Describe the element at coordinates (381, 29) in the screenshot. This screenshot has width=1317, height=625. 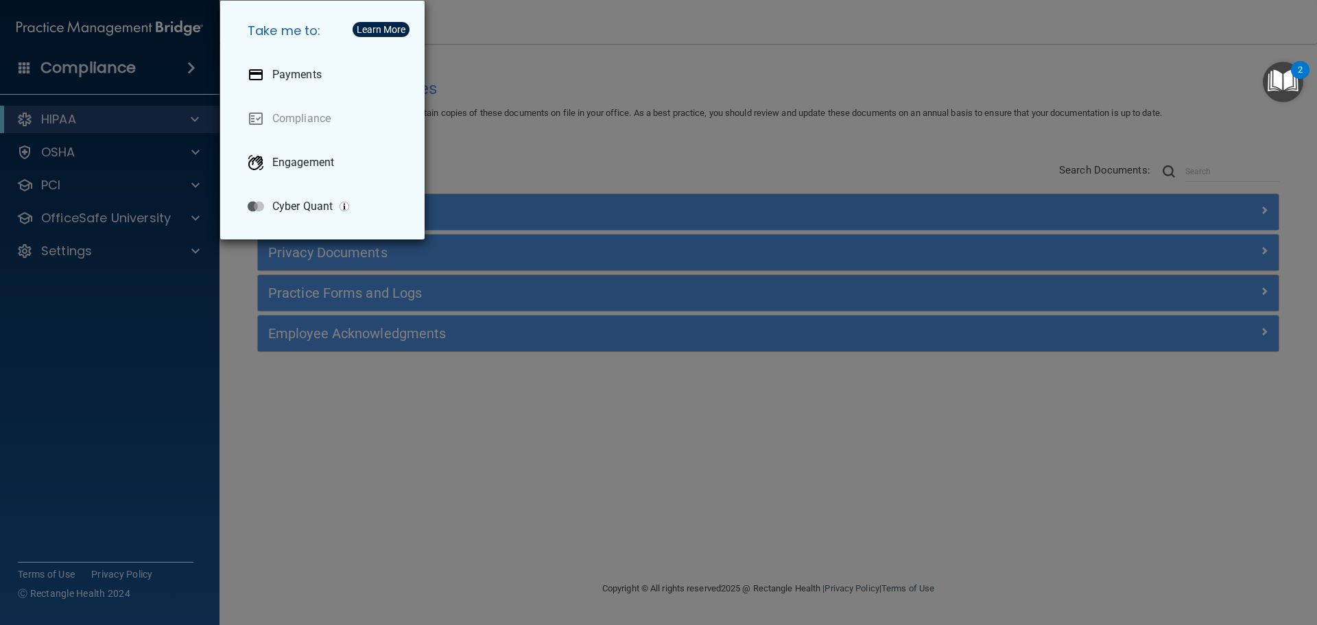
I see `div: Learn More` at that location.